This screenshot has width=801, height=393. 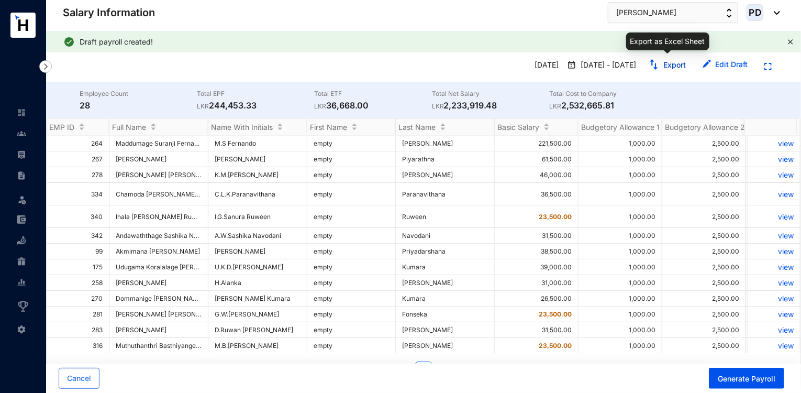 I want to click on img: settings-unselected.1febfda315e6e19643a1.svg, so click(x=21, y=329).